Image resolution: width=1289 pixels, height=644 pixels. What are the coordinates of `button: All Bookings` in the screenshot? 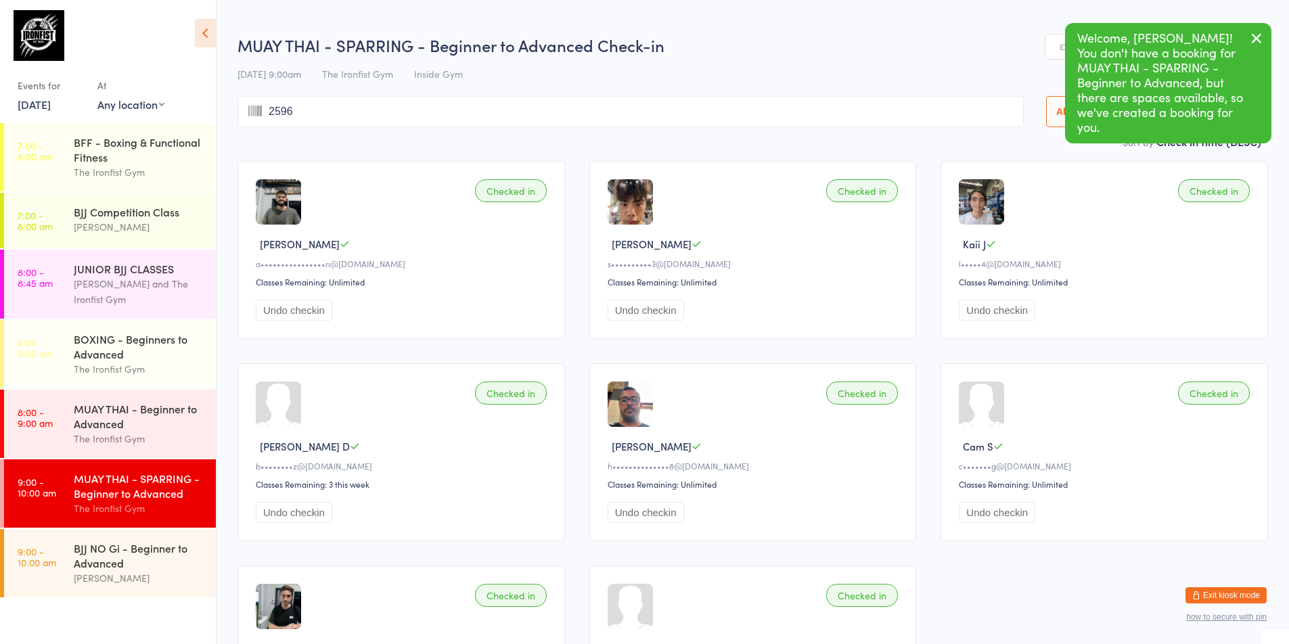 It's located at (1085, 112).